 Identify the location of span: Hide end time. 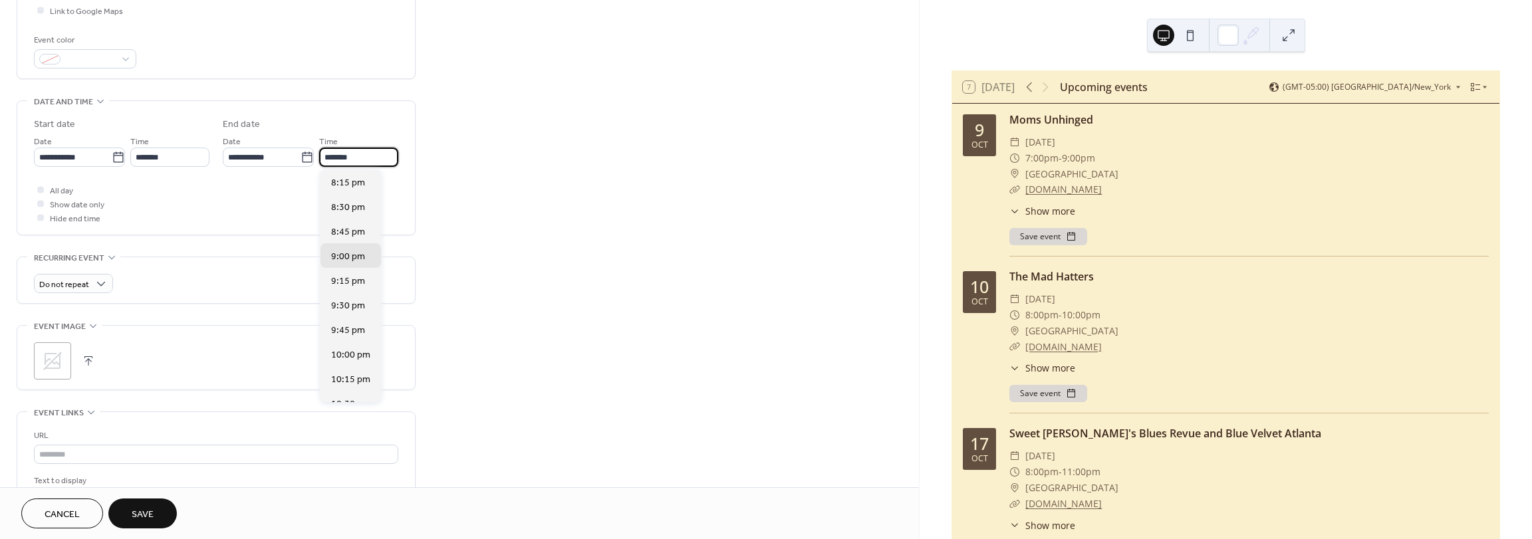
(75, 219).